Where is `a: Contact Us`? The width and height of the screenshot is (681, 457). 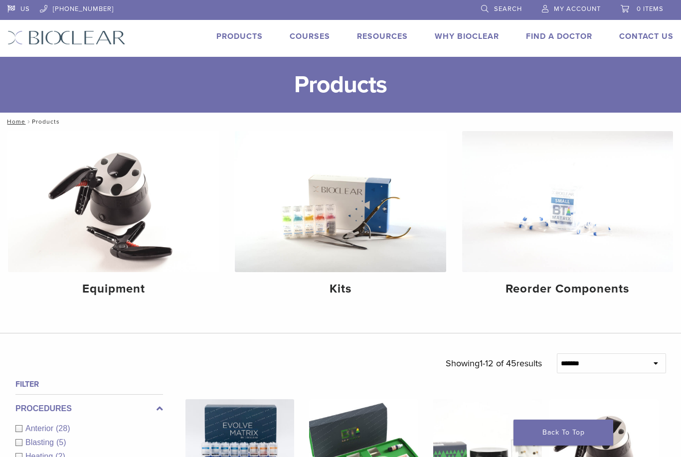 a: Contact Us is located at coordinates (647, 36).